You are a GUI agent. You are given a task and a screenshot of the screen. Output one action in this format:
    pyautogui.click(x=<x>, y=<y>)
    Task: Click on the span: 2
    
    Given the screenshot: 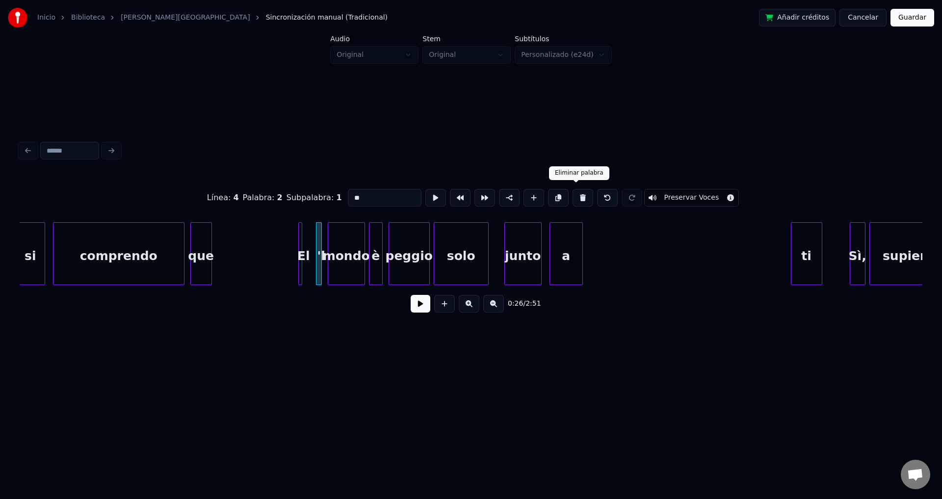 What is the action you would take?
    pyautogui.click(x=280, y=197)
    